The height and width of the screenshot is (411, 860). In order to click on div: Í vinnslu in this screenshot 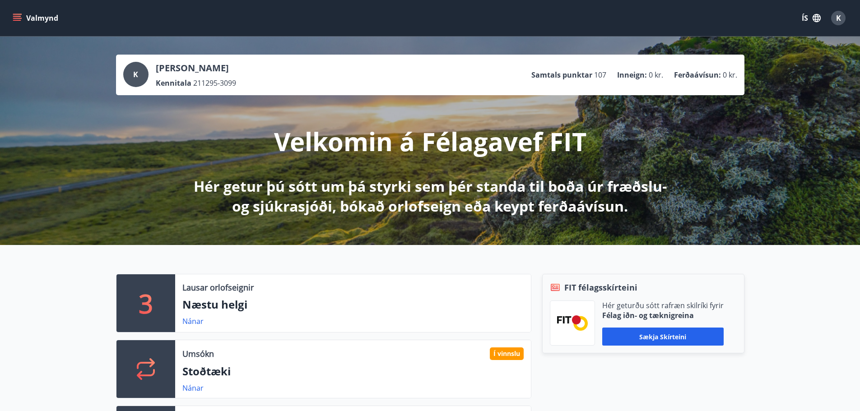, I will do `click(507, 354)`.